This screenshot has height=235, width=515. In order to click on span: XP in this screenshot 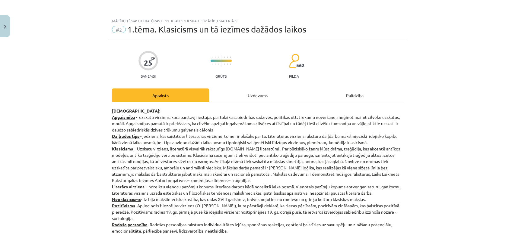, I will do `click(153, 58)`.